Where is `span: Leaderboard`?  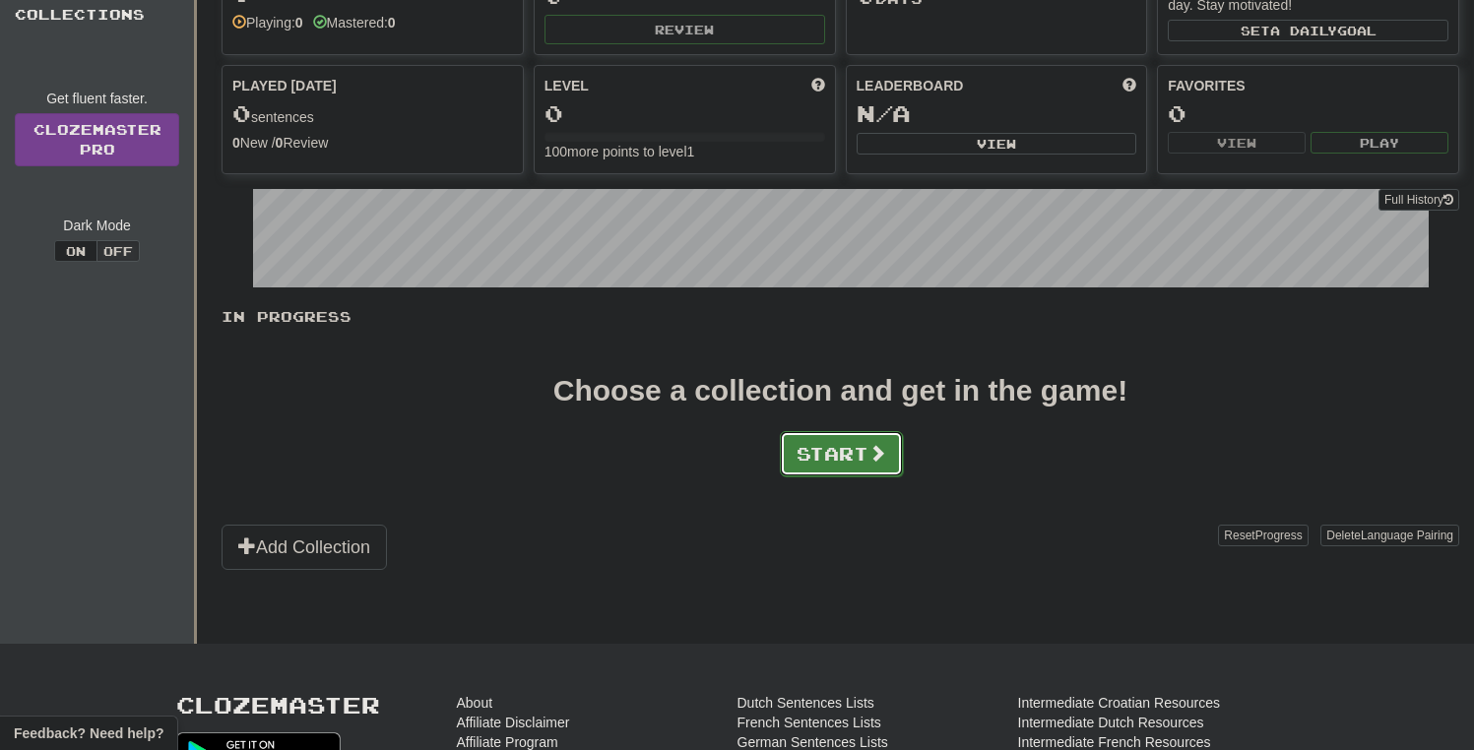
span: Leaderboard is located at coordinates (910, 86).